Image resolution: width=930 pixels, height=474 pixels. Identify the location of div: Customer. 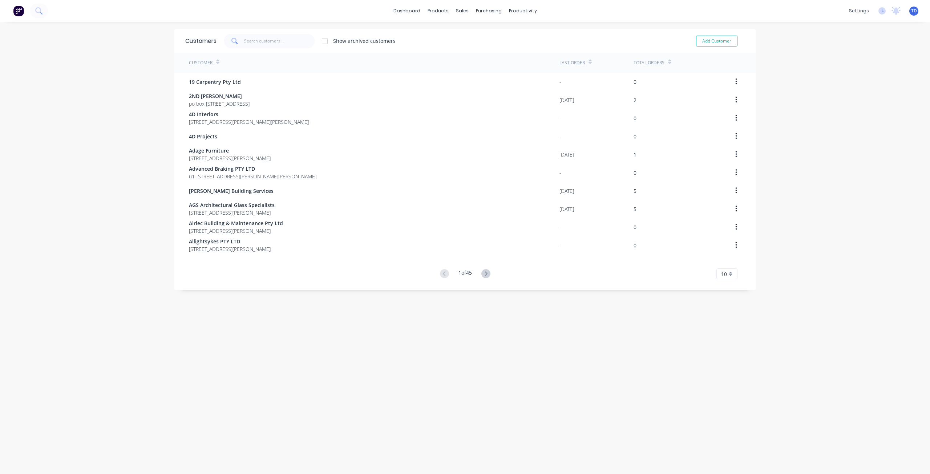
(201, 63).